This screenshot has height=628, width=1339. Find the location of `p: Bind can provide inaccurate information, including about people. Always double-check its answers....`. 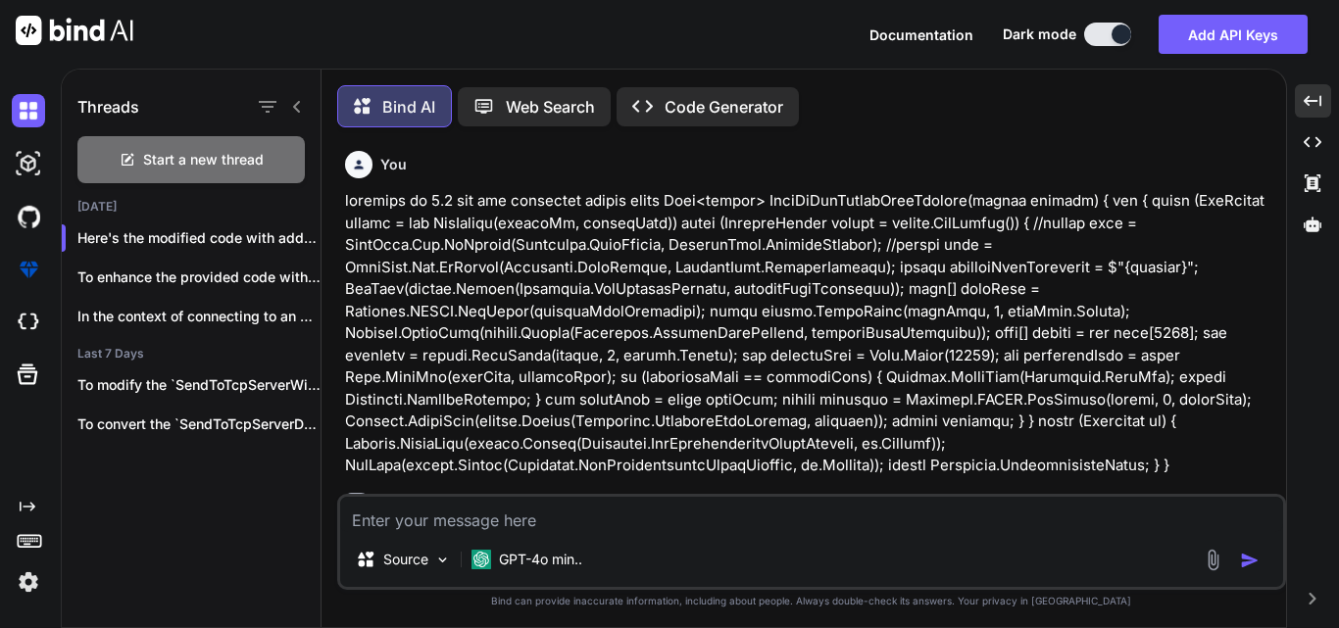

p: Bind can provide inaccurate information, including about people. Always double-check its answers.... is located at coordinates (812, 601).